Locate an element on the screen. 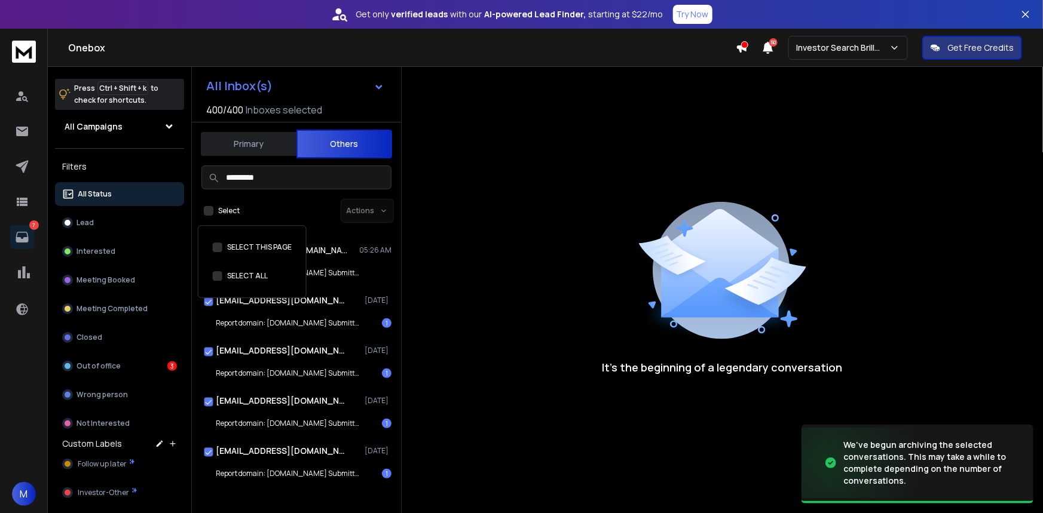  p: Out of office is located at coordinates (99, 366).